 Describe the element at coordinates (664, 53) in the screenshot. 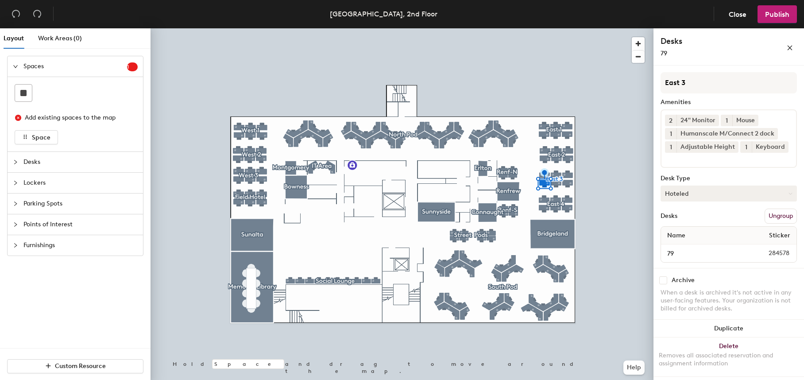

I see `span: 79` at that location.